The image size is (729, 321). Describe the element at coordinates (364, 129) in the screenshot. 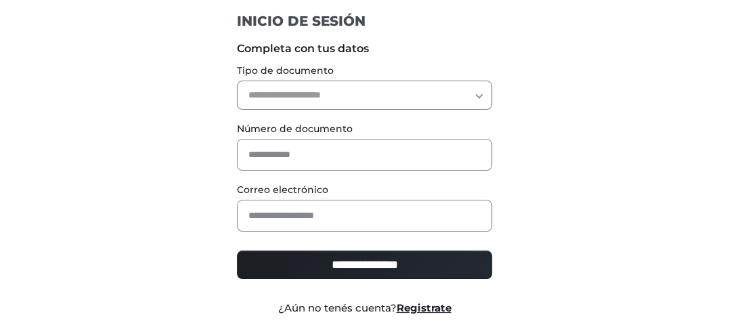

I see `label: Número de documento` at that location.